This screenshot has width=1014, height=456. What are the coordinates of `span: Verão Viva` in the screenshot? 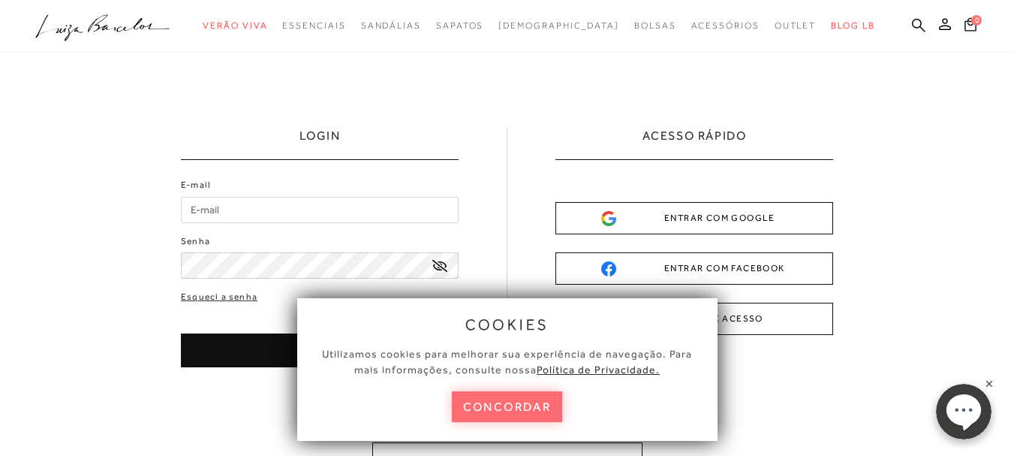 It's located at (235, 26).